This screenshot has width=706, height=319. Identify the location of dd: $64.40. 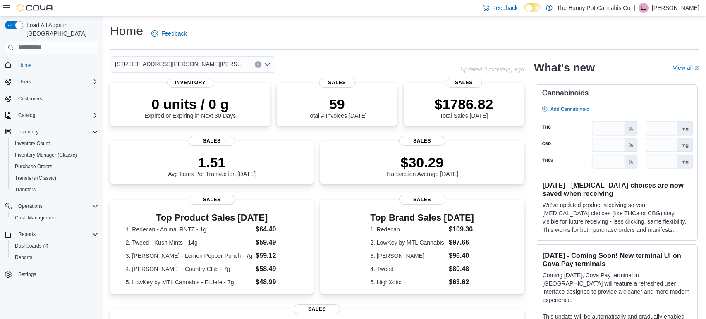
(277, 230).